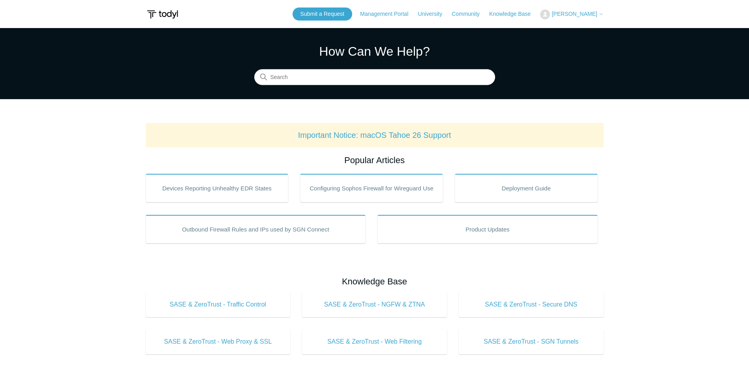 The image size is (749, 365). I want to click on h2: Popular Articles, so click(375, 160).